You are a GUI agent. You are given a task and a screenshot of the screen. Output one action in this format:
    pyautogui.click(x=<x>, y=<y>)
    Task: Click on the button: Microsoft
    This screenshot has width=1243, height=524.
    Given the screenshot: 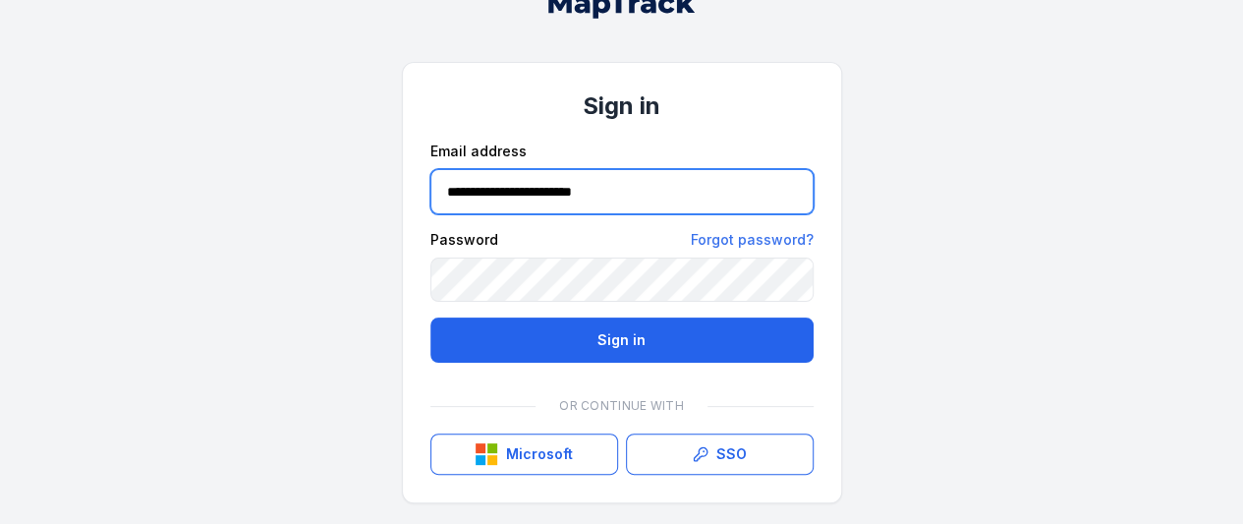 What is the action you would take?
    pyautogui.click(x=524, y=454)
    